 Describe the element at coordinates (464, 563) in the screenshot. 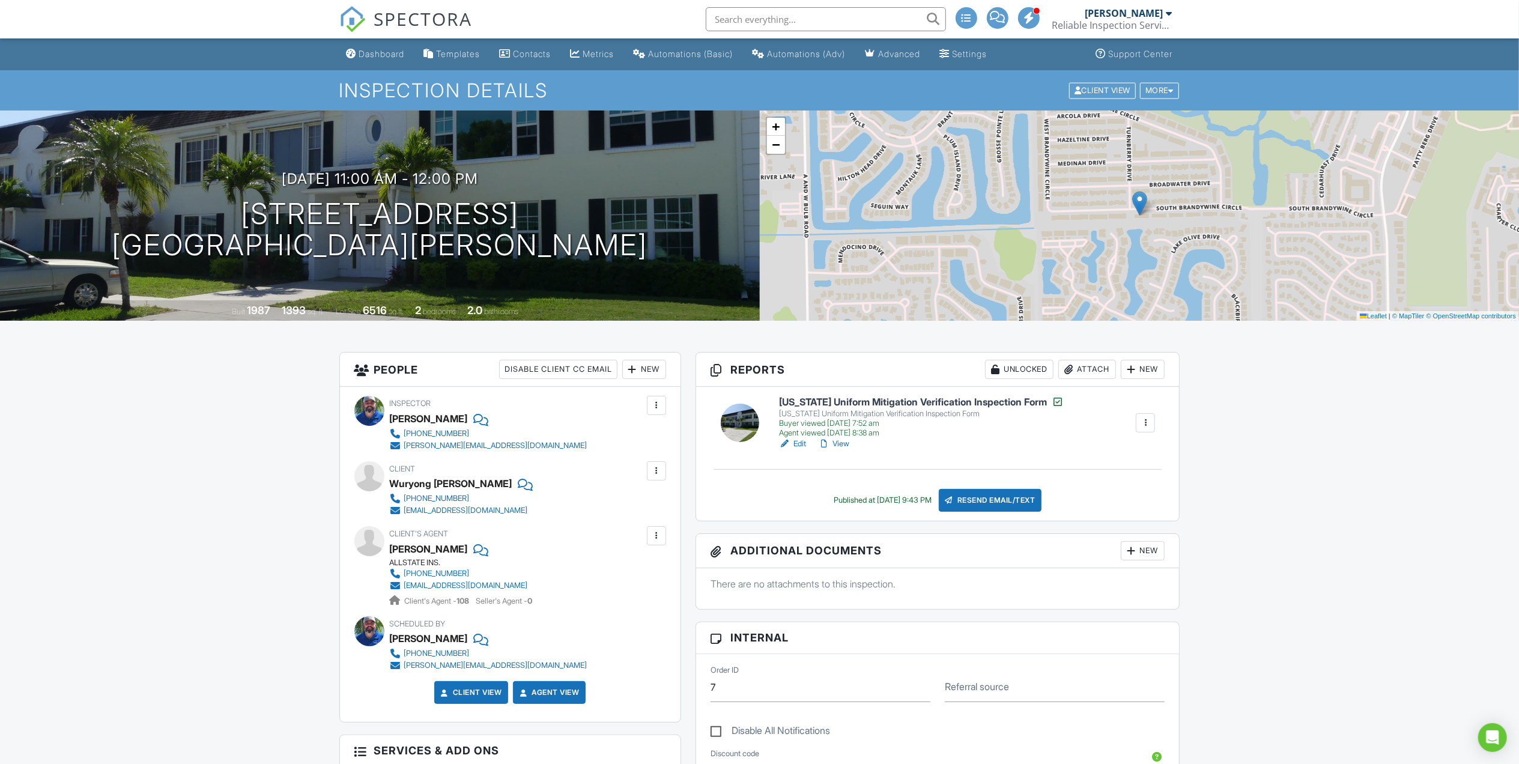

I see `div: ALLSTATE INS.` at that location.